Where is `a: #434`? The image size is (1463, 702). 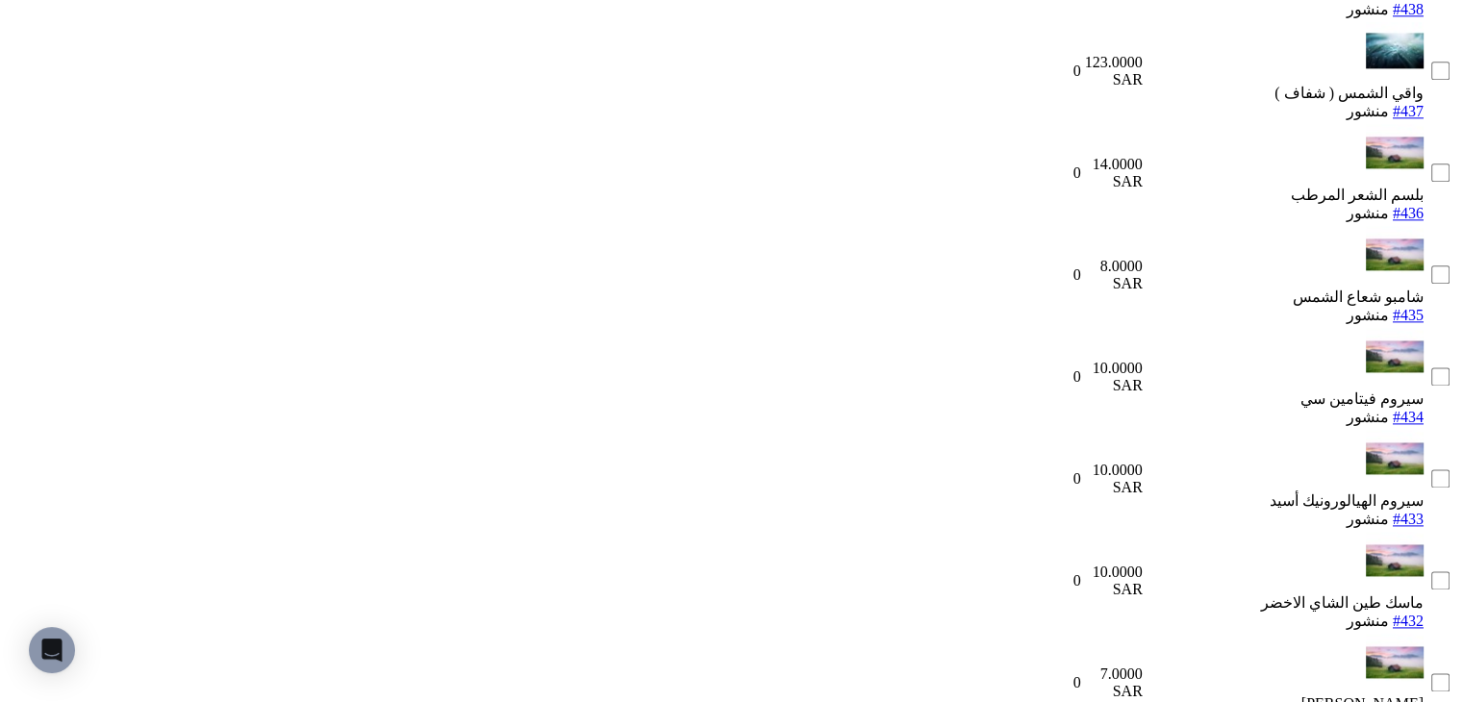
a: #434 is located at coordinates (1408, 417).